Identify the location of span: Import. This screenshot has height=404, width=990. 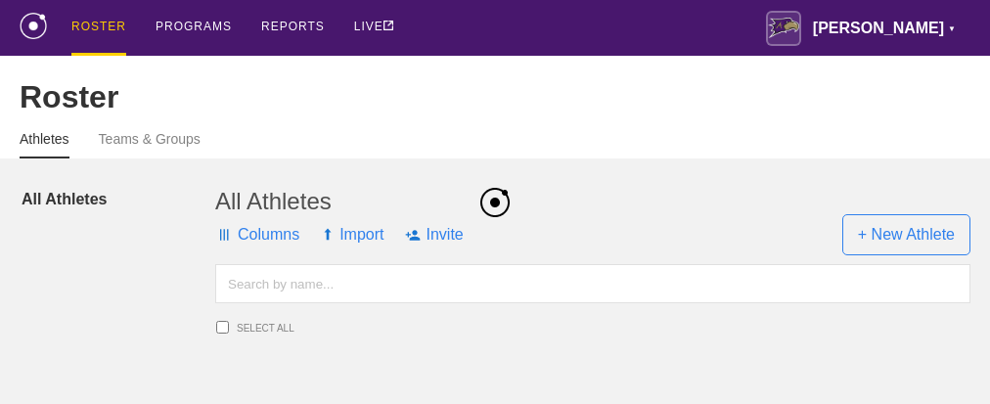
(352, 235).